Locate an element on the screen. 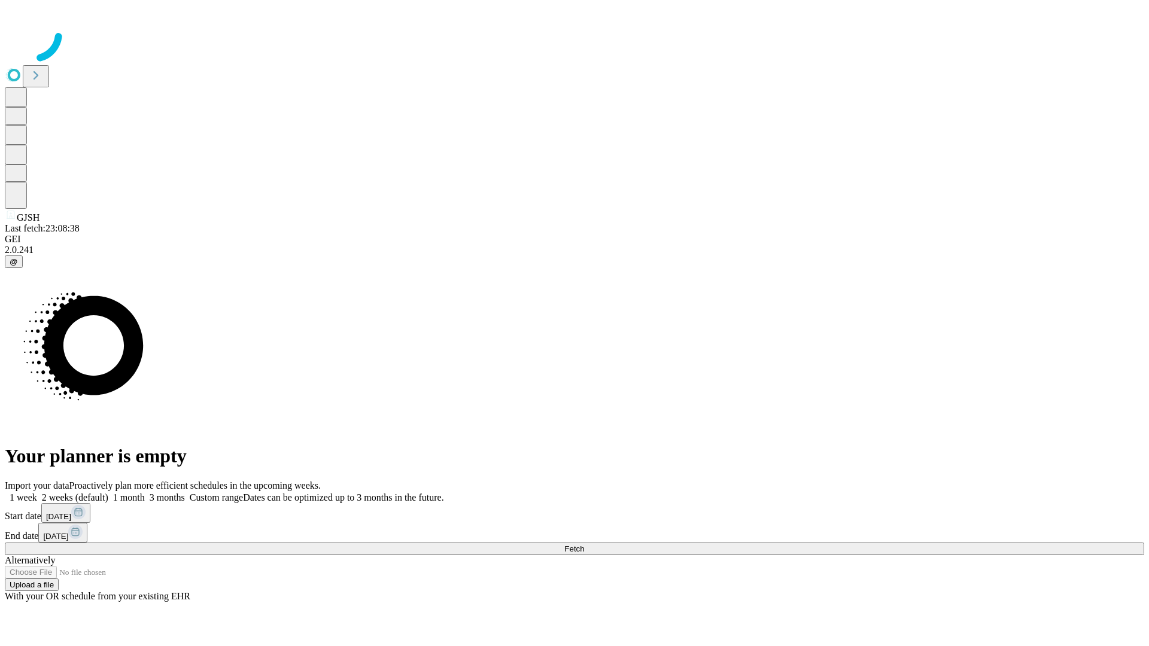  span: With your OR schedule from your existing EHR is located at coordinates (98, 596).